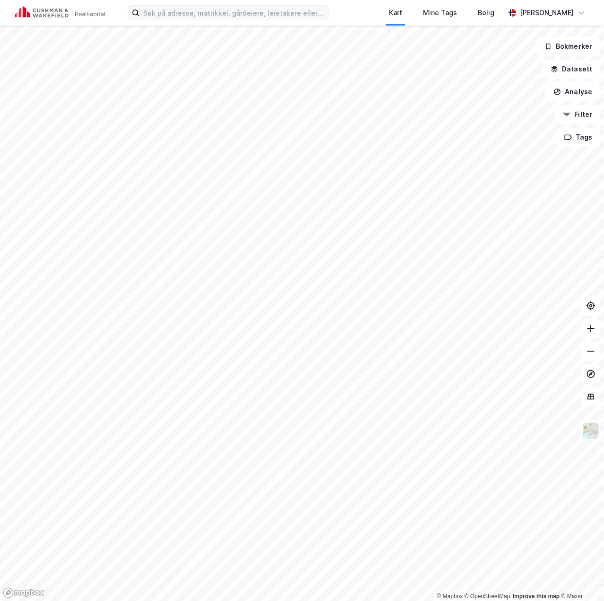 This screenshot has width=604, height=601. Describe the element at coordinates (60, 13) in the screenshot. I see `img: cushman-wakefield-realkapital-logo.202ea83816669bd177139c58696a8fa1.svg` at that location.